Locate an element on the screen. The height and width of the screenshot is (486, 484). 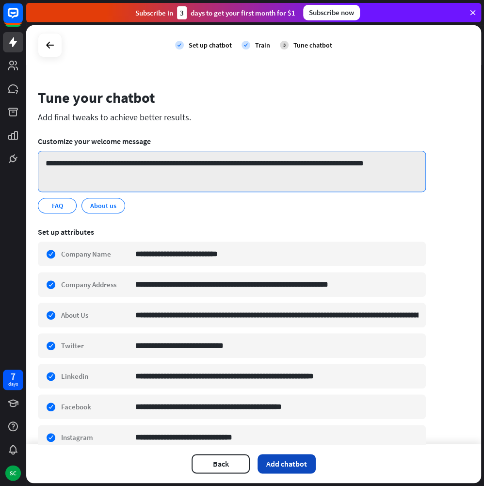
span: About us is located at coordinates (103, 206).